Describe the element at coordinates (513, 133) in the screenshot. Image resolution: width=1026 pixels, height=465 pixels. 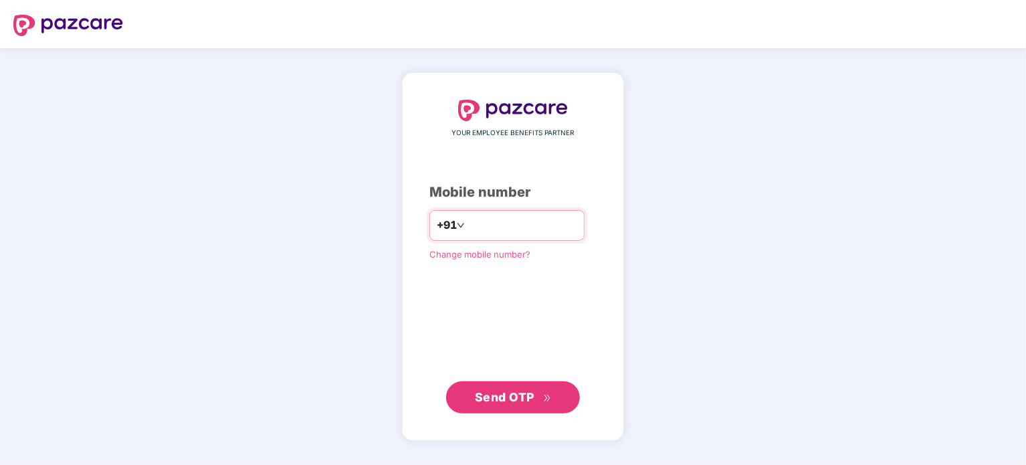
I see `span: YOUR EMPLOYEE BENEFITS PARTNER` at that location.